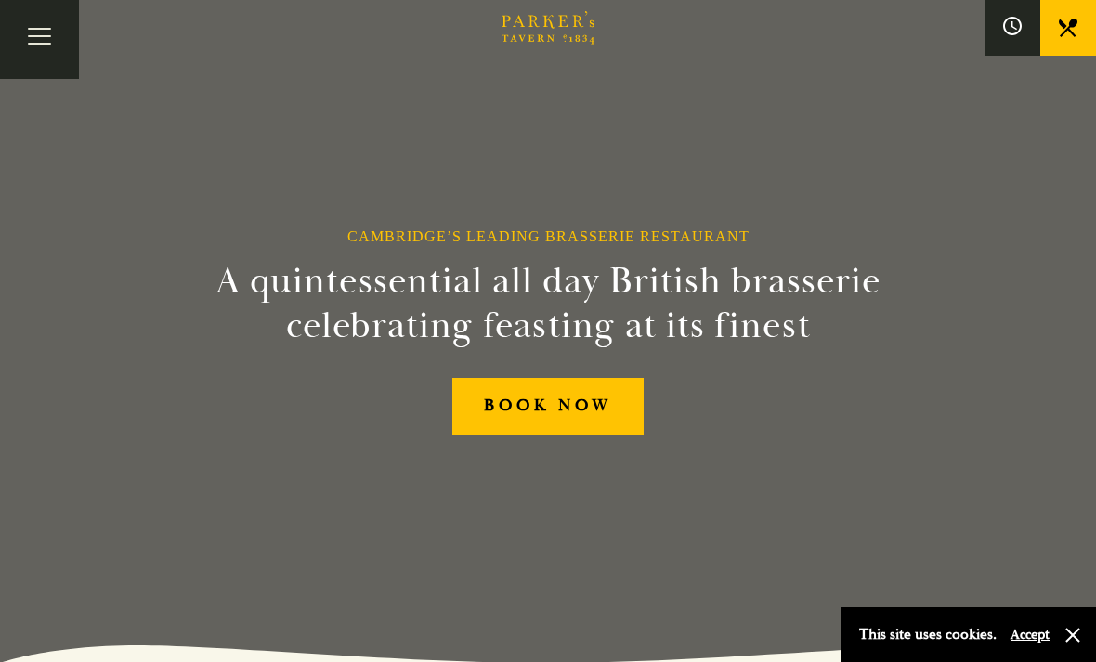 Image resolution: width=1096 pixels, height=662 pixels. Describe the element at coordinates (1073, 635) in the screenshot. I see `button: Close and accept` at that location.